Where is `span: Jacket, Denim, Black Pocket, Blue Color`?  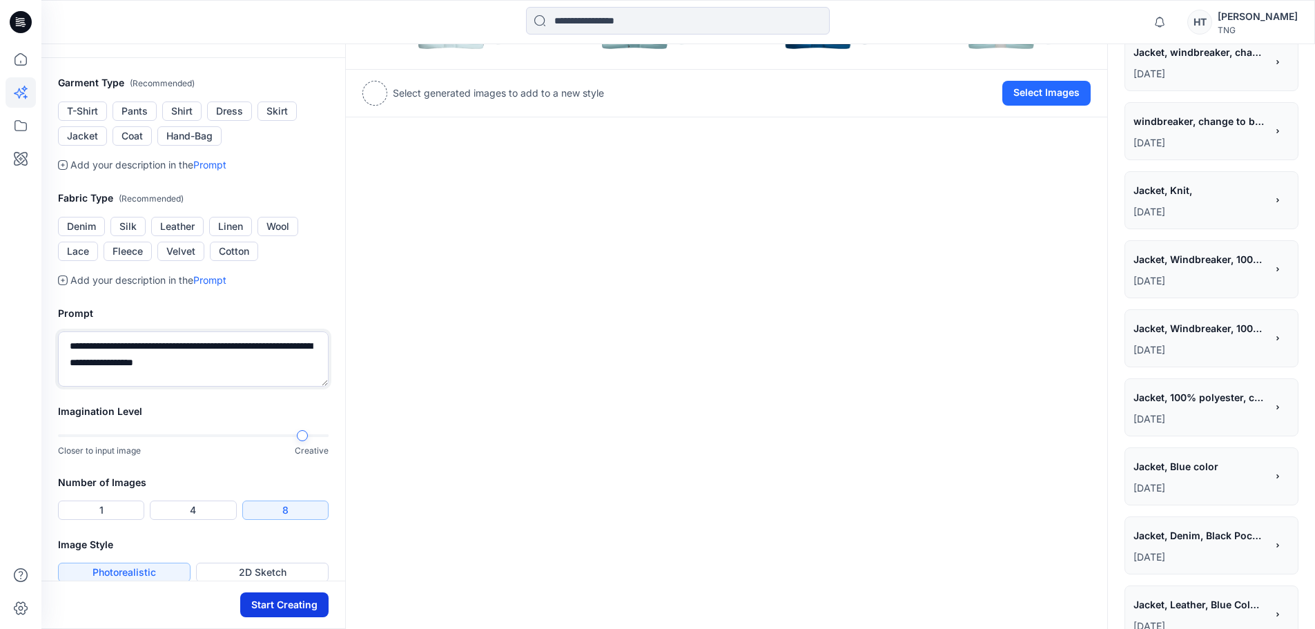 span: Jacket, Denim, Black Pocket, Blue Color is located at coordinates (1199, 535).